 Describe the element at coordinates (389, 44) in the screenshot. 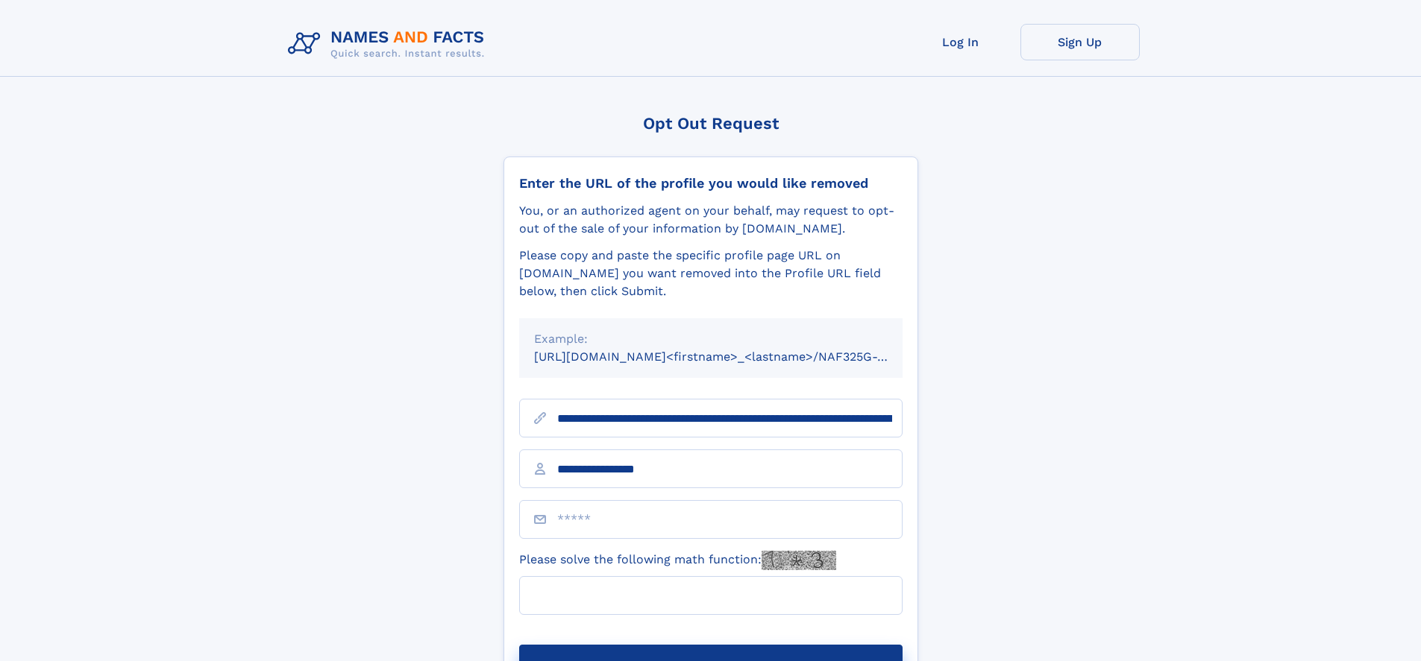

I see `img: Logo Names and Facts` at that location.